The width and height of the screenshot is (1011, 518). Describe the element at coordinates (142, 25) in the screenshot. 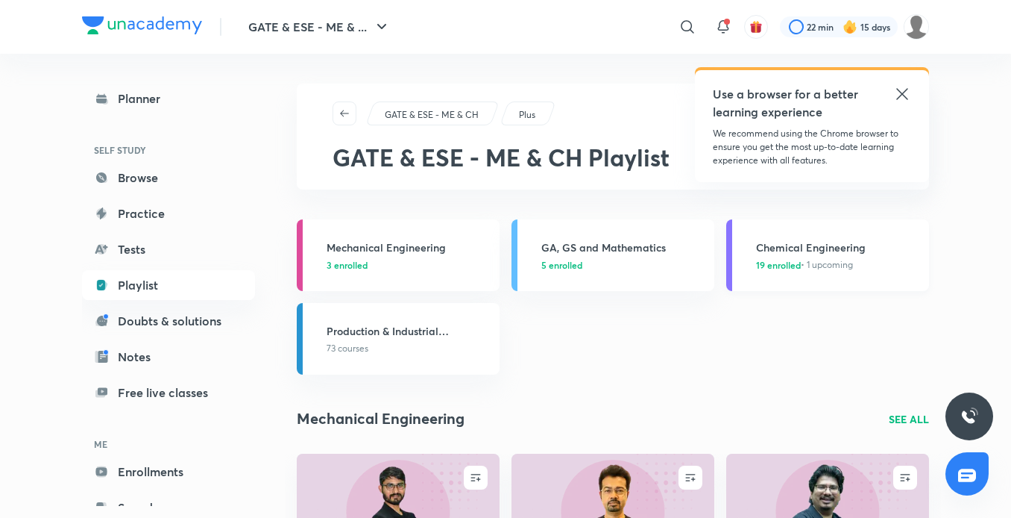

I see `img: Company Logo` at that location.